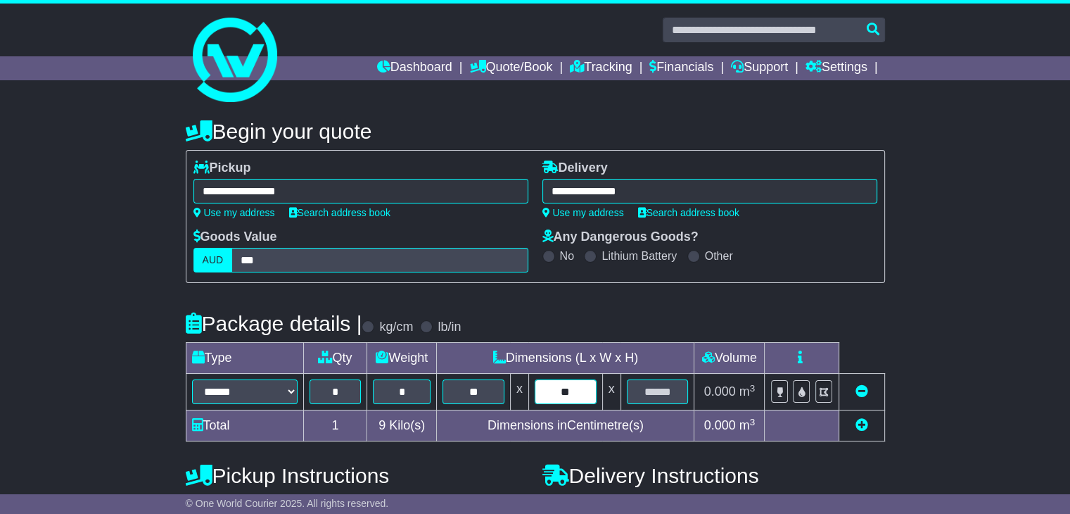 The height and width of the screenshot is (514, 1070). What do you see at coordinates (713, 475) in the screenshot?
I see `h4: Delivery Instructions` at bounding box center [713, 475].